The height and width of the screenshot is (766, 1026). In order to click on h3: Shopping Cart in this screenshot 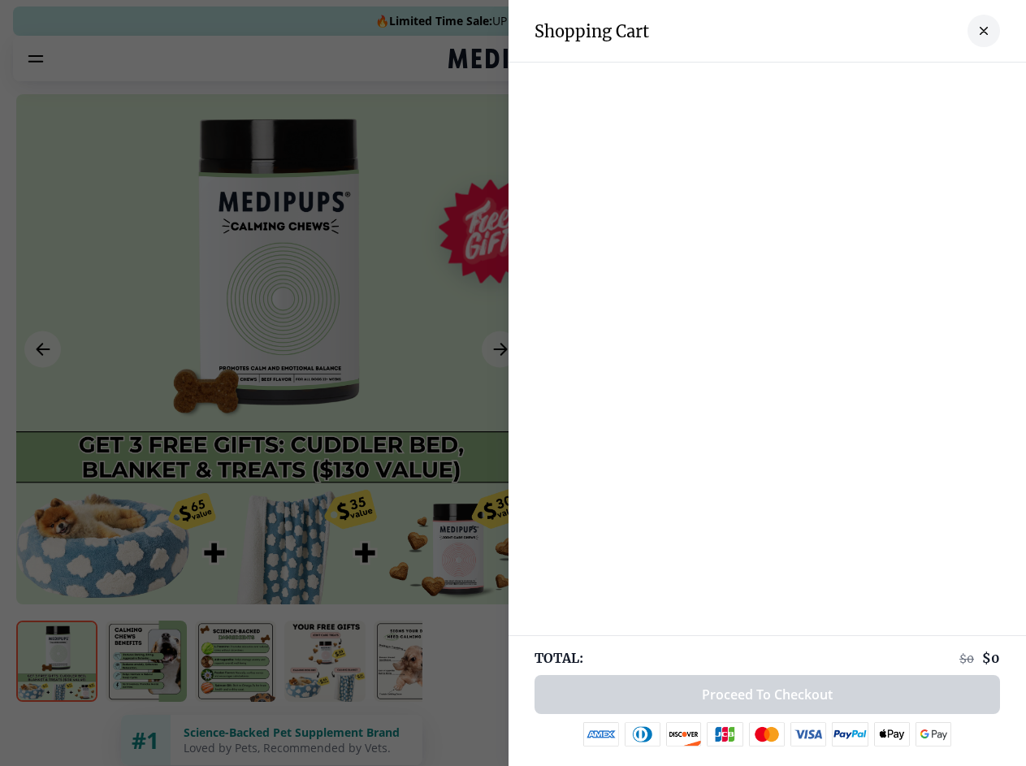, I will do `click(591, 31)`.